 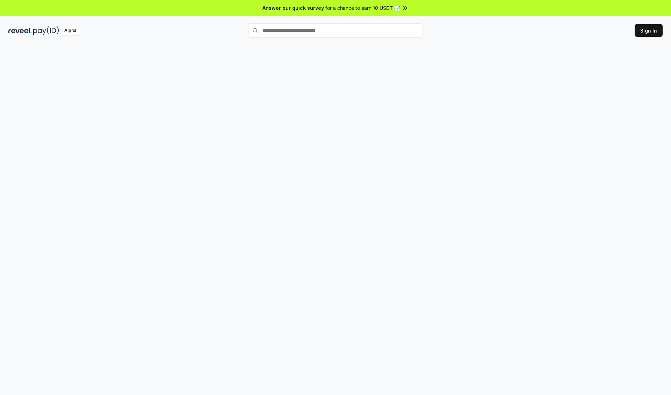 What do you see at coordinates (20, 30) in the screenshot?
I see `img: reveel_dark` at bounding box center [20, 30].